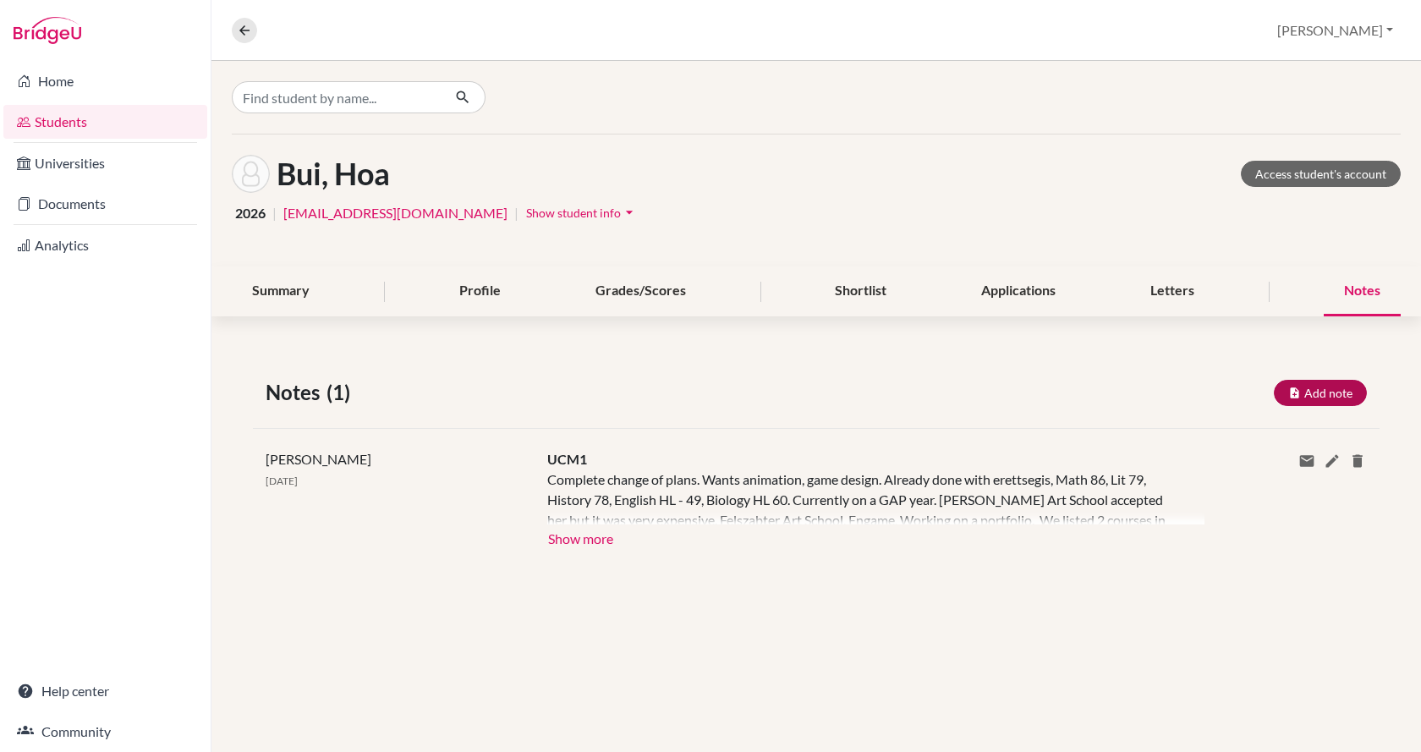 This screenshot has width=1421, height=752. I want to click on button: Show student infoarrow_drop_down, so click(582, 212).